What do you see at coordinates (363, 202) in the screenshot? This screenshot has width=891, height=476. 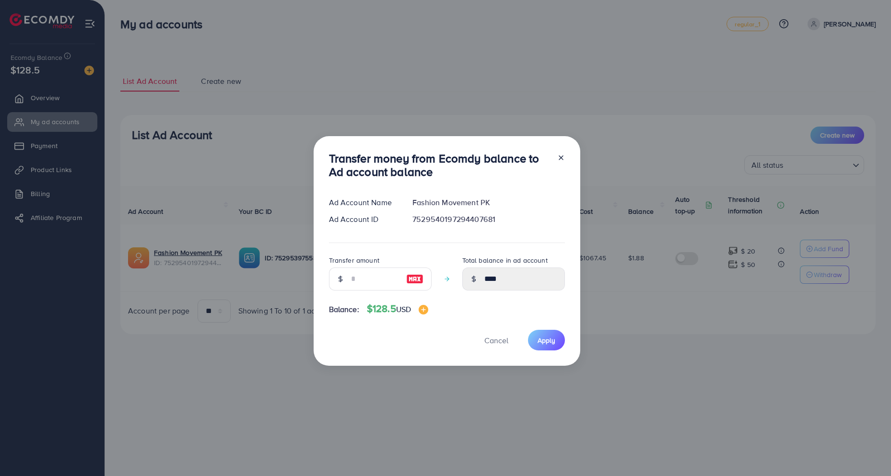 I see `div: Ad Account Name` at bounding box center [363, 202].